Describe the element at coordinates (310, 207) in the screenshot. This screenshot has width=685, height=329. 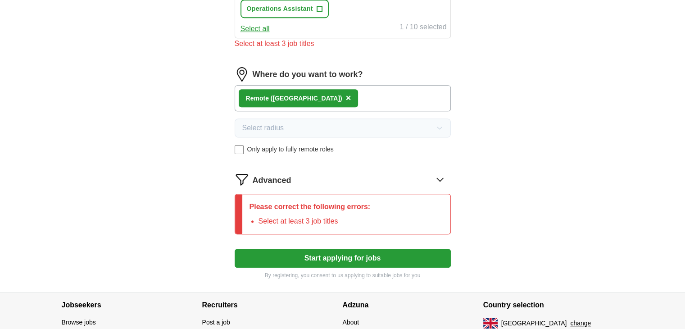
I see `p: Please correct the following errors:` at that location.